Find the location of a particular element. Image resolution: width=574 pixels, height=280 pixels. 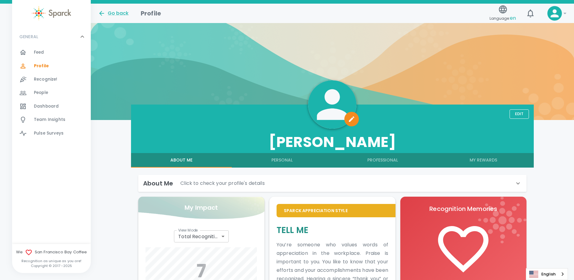

img: Sparck logo is located at coordinates (51, 13).